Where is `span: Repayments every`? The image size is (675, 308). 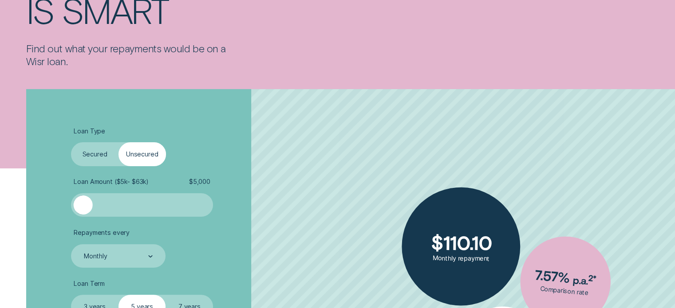 span: Repayments every is located at coordinates (102, 233).